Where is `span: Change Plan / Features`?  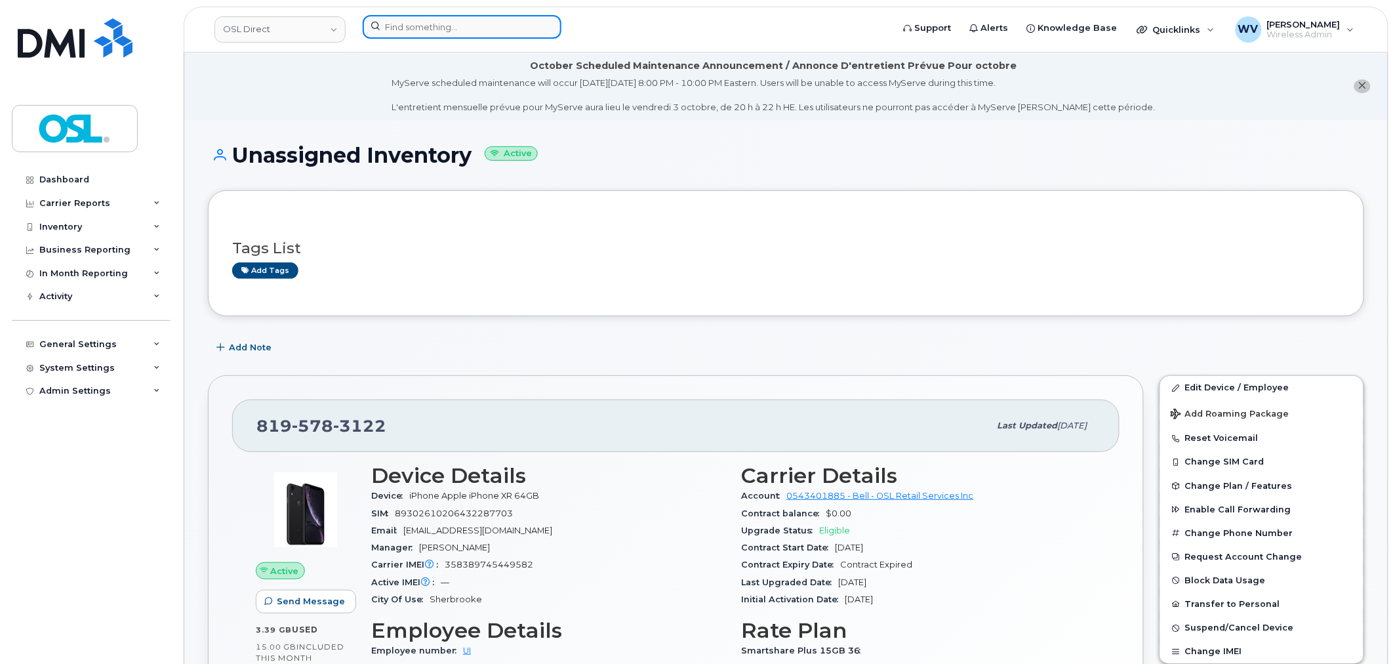 span: Change Plan / Features is located at coordinates (1239, 485).